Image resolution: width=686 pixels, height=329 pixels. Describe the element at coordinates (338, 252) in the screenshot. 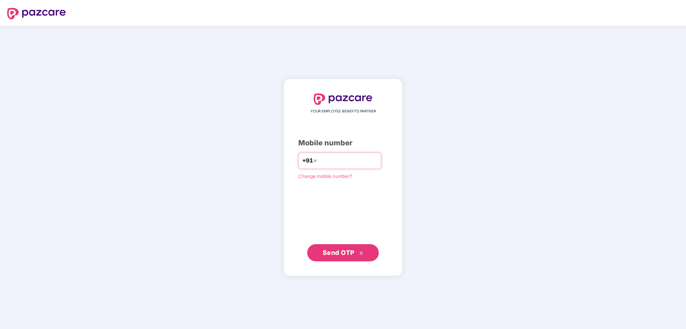

I see `span: Send OTP` at that location.